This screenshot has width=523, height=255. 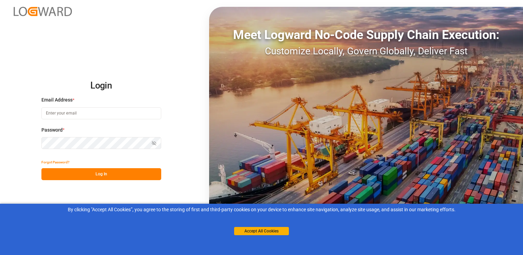 What do you see at coordinates (101, 113) in the screenshot?
I see `input: Enter your email` at bounding box center [101, 113].